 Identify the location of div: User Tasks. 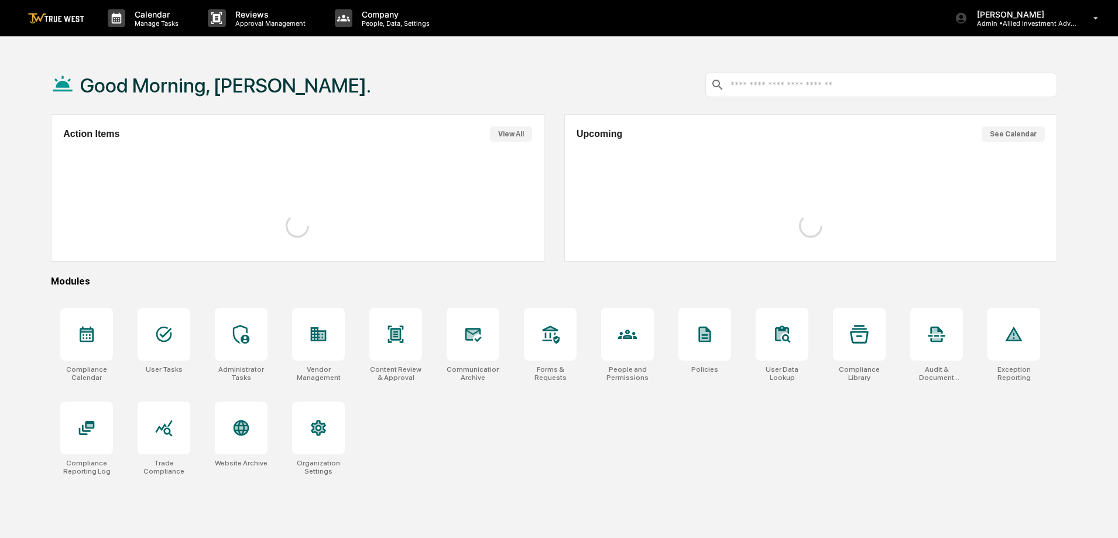
(164, 369).